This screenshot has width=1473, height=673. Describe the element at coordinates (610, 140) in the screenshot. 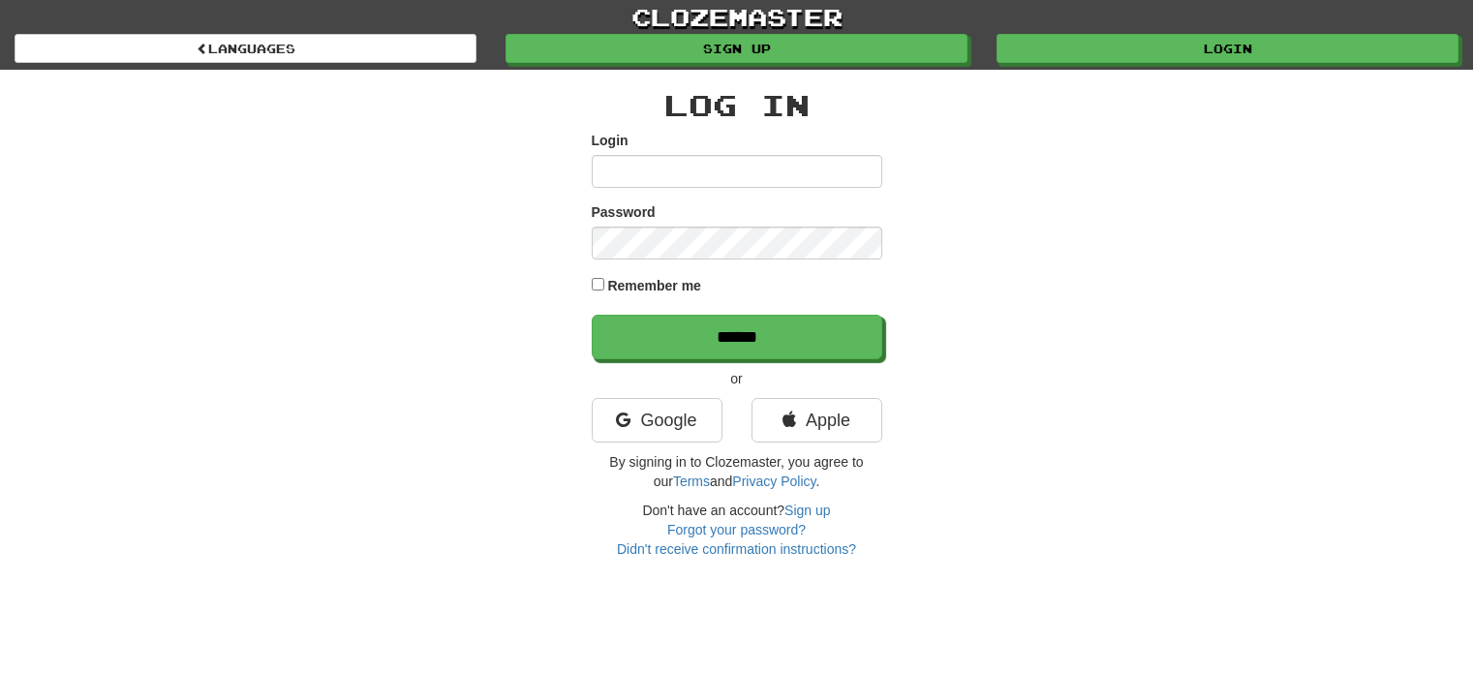

I see `label: Login` at that location.